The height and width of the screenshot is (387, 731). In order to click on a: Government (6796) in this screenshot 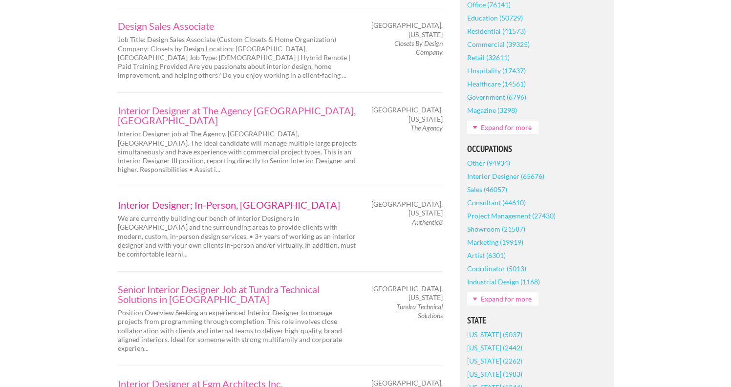, I will do `click(496, 97)`.